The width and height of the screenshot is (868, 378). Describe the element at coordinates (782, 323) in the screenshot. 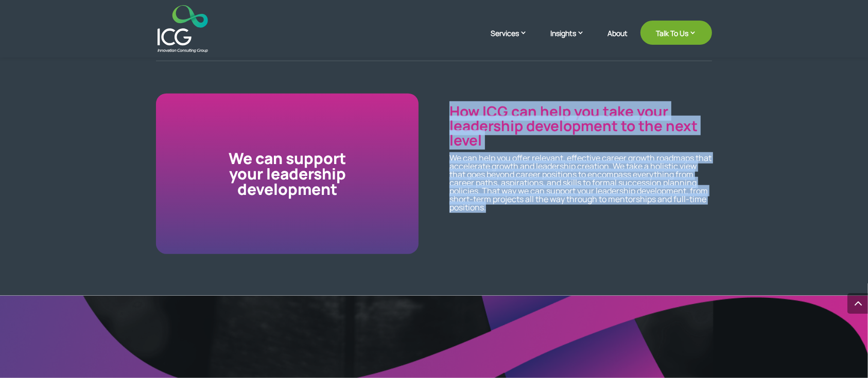

I see `div: Chat Widget` at that location.